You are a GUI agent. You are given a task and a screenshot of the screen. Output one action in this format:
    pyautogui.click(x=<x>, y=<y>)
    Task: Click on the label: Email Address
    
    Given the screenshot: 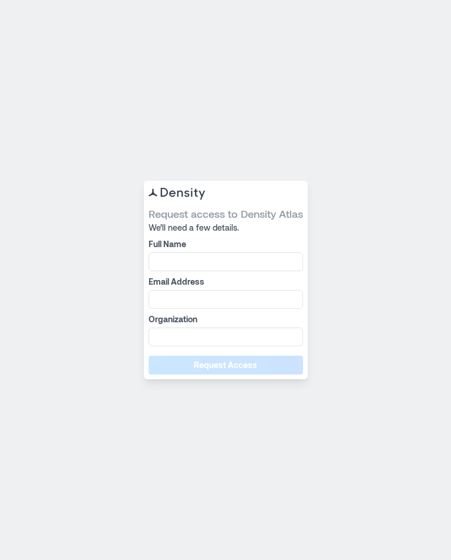 What is the action you would take?
    pyautogui.click(x=224, y=282)
    